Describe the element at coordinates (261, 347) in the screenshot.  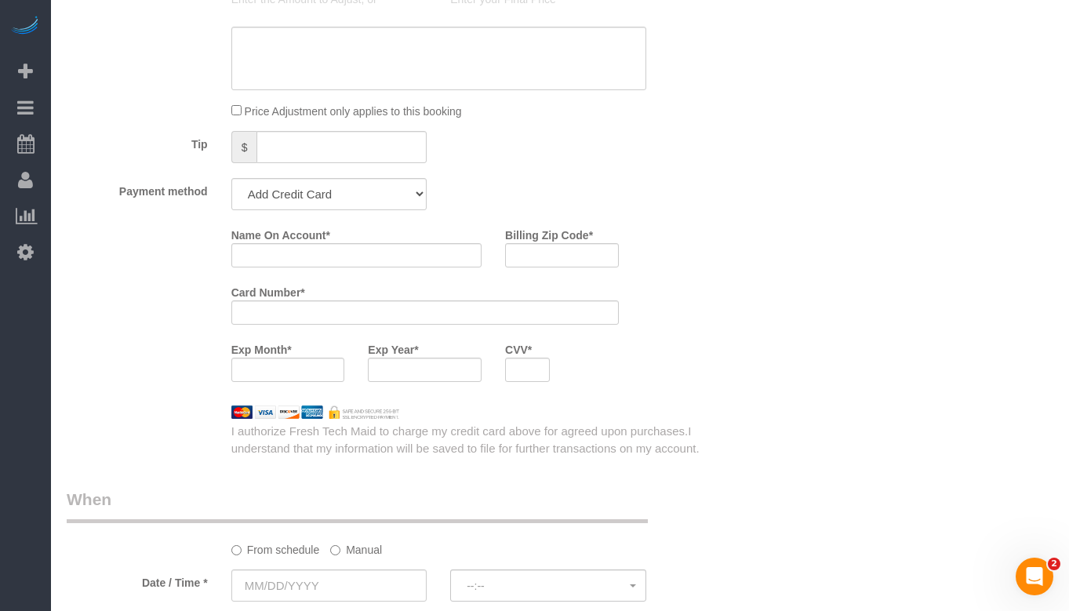
I see `label: Exp Month` at that location.